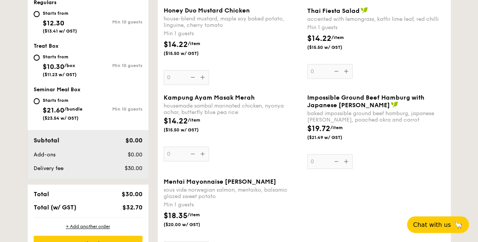 This screenshot has height=242, width=478. What do you see at coordinates (53, 23) in the screenshot?
I see `span: $12.30` at bounding box center [53, 23].